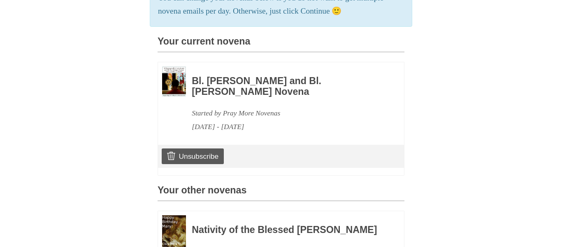  What do you see at coordinates (174, 81) in the screenshot?
I see `img: Novena image` at bounding box center [174, 81].